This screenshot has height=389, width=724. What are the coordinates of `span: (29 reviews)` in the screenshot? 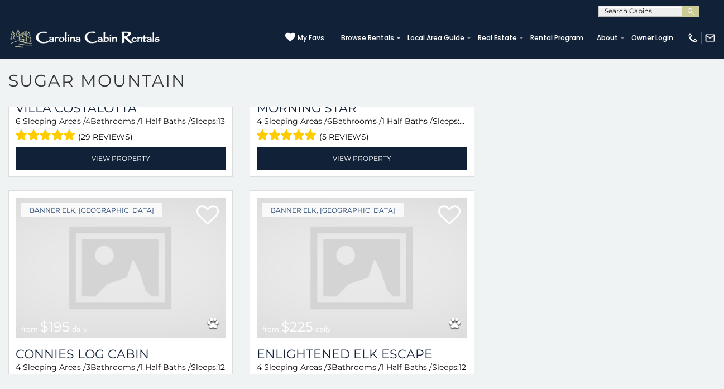 It's located at (105, 137).